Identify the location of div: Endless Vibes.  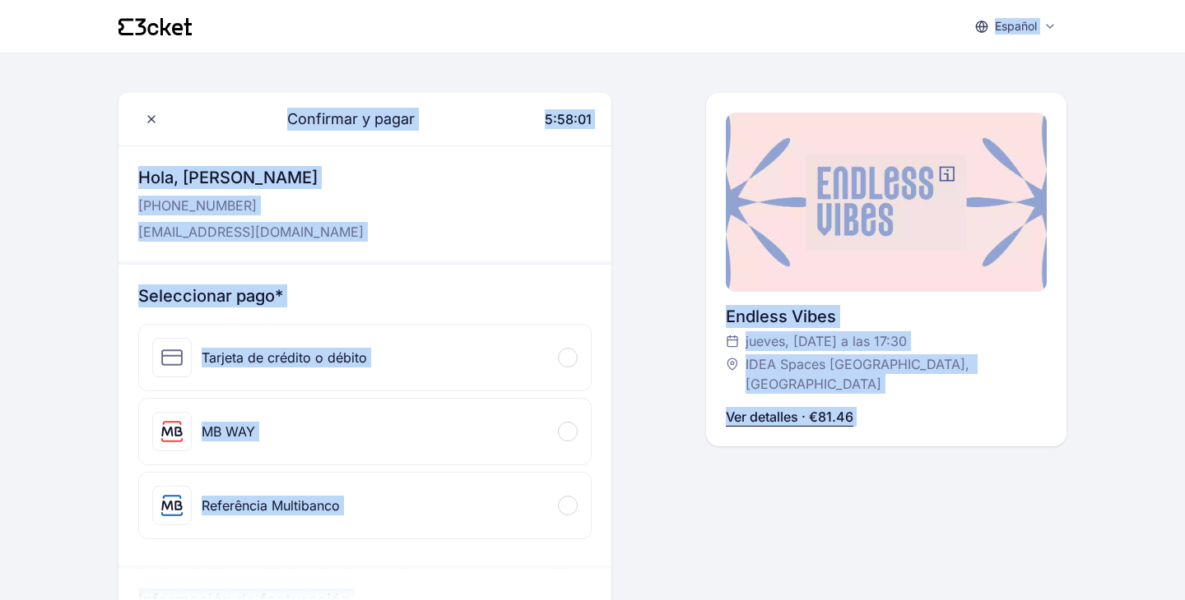
(886, 317).